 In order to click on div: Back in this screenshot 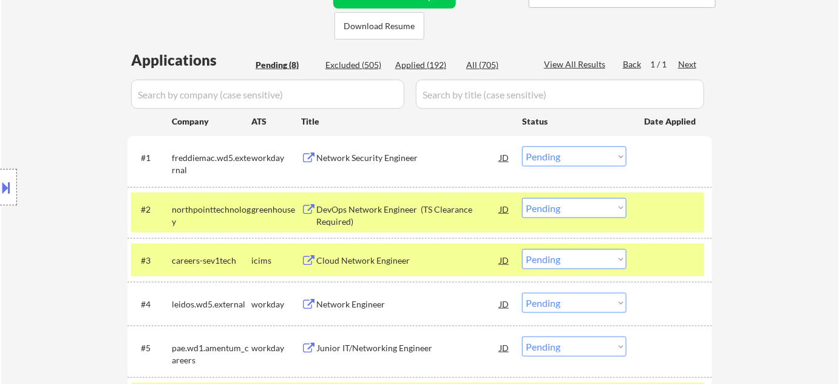, I will do `click(633, 64)`.